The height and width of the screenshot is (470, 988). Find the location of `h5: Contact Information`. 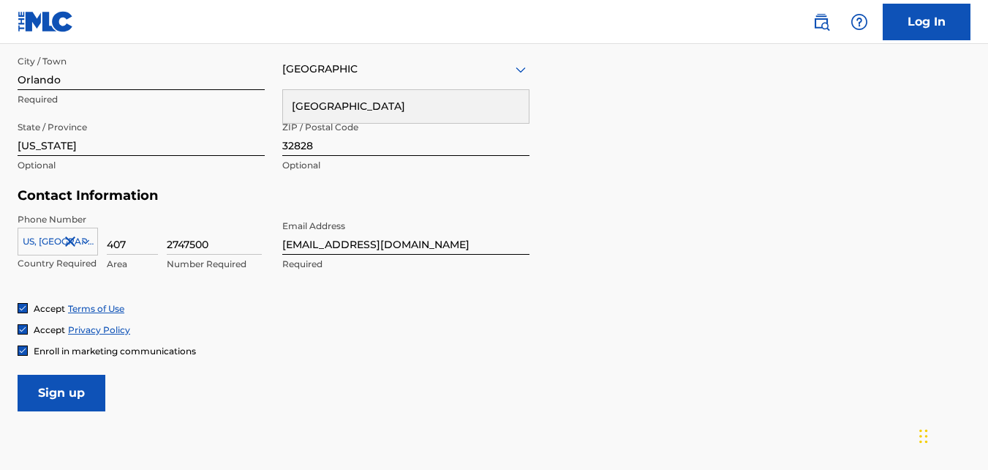

h5: Contact Information is located at coordinates (274, 195).